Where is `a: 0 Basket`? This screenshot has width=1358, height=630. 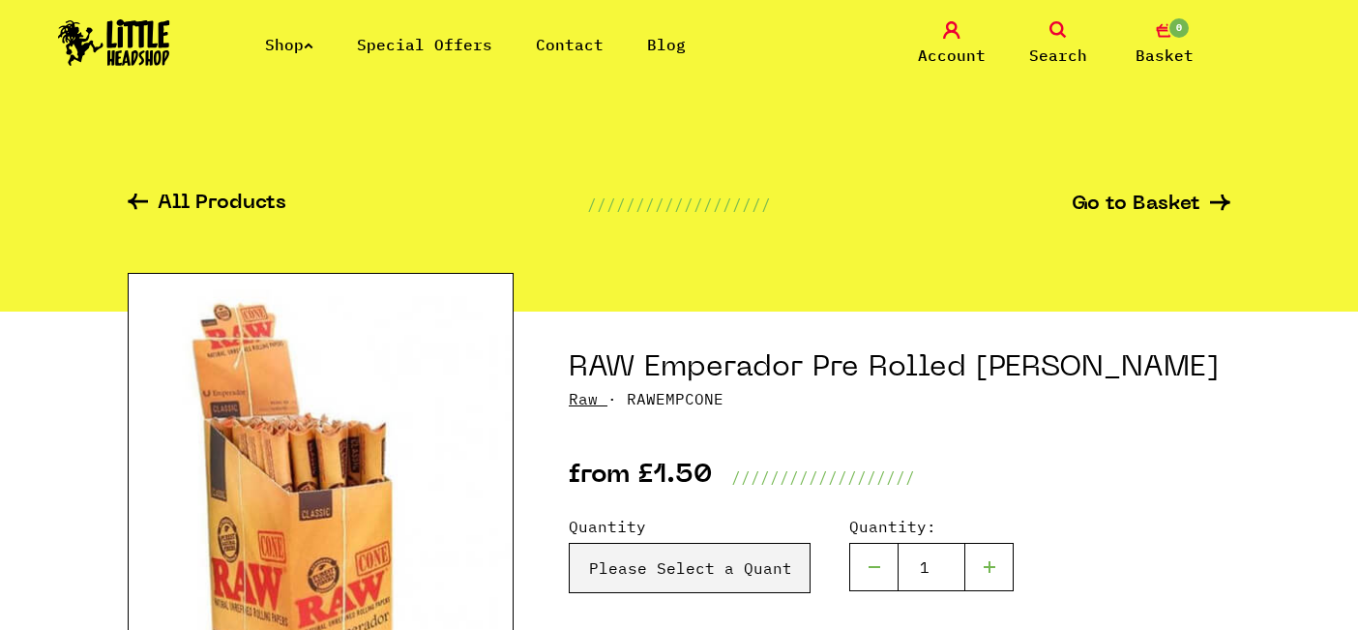
a: 0 Basket is located at coordinates (1165, 44).